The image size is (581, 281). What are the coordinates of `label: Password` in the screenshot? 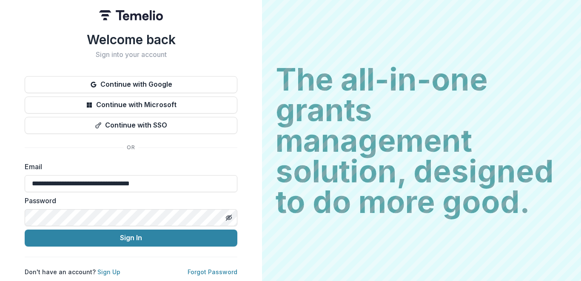 It's located at (129, 201).